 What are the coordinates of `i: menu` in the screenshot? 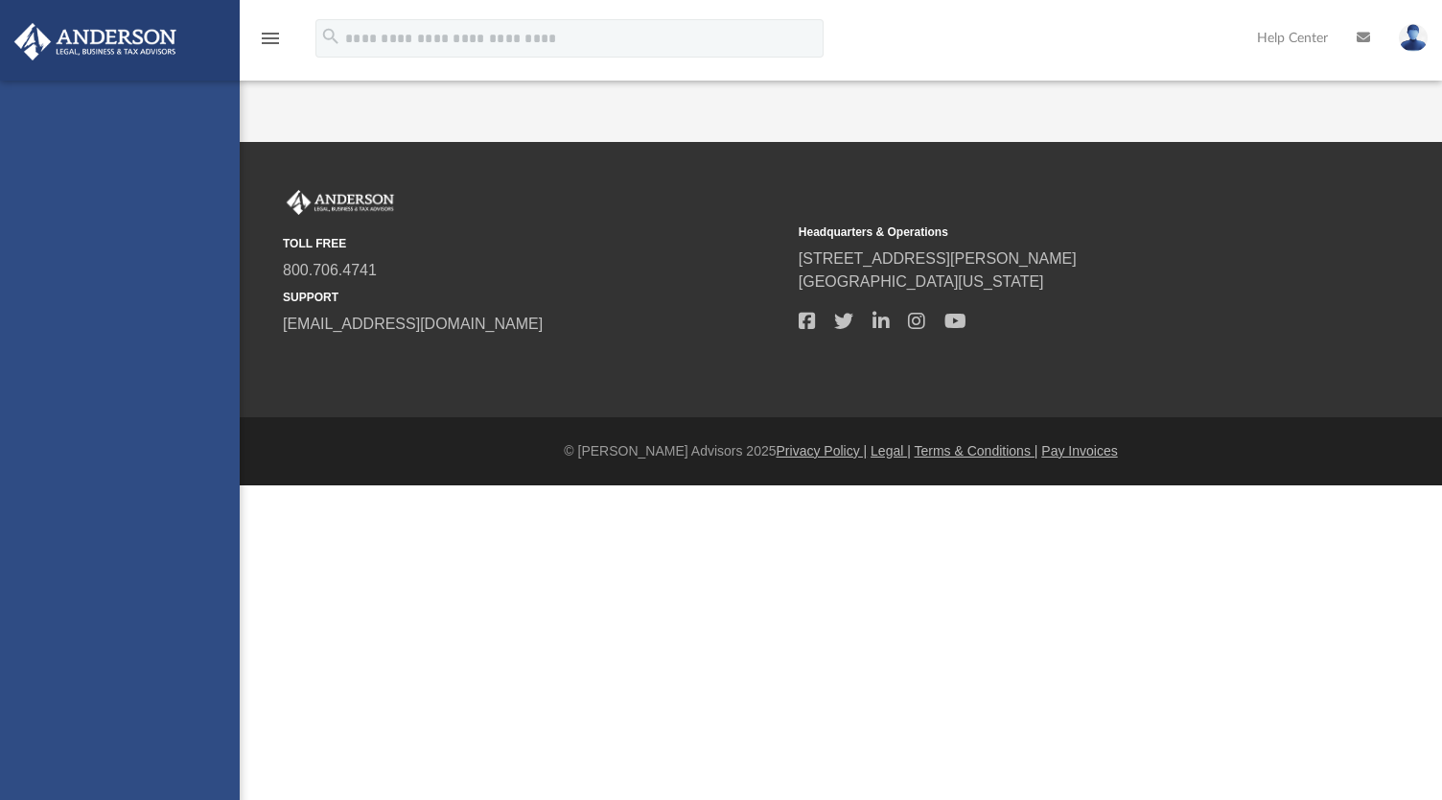 It's located at (270, 38).